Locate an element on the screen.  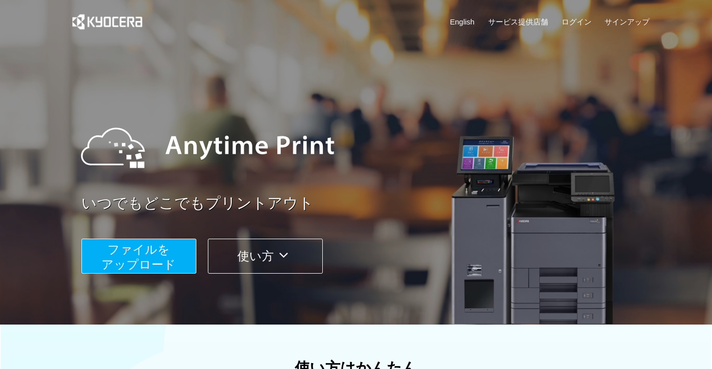
span: ファイルを ​​アップロード is located at coordinates (138, 257).